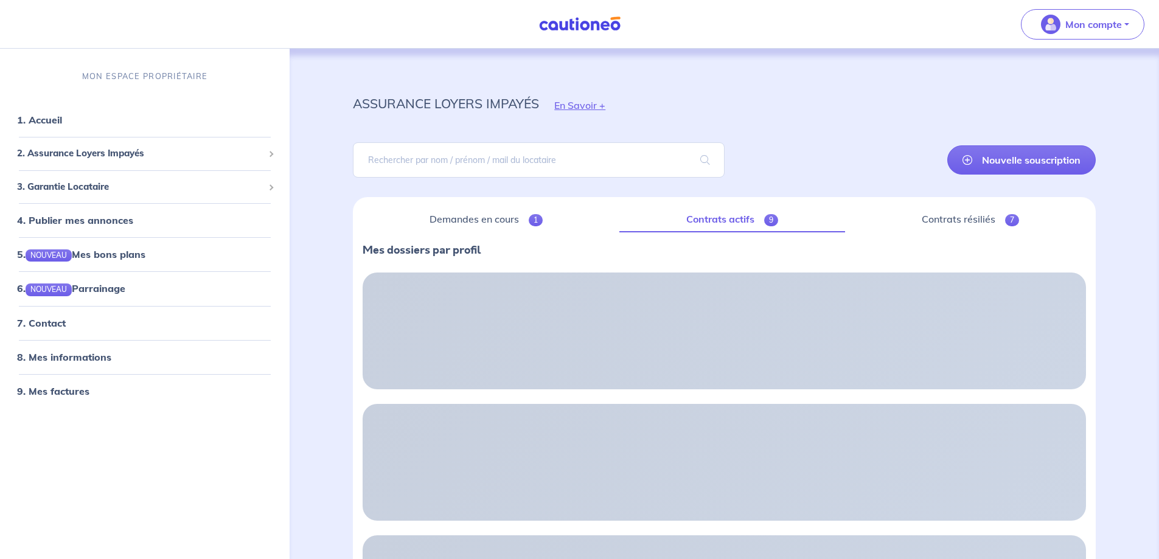 This screenshot has height=559, width=1159. What do you see at coordinates (145, 187) in the screenshot?
I see `div: 3. Garantie Locataire` at bounding box center [145, 187].